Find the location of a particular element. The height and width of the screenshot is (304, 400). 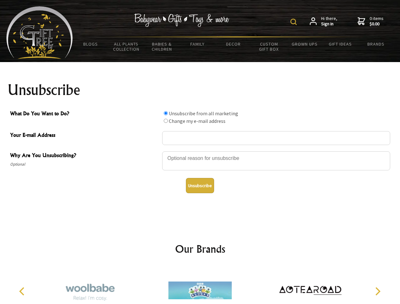

button: Previous is located at coordinates (23, 292).